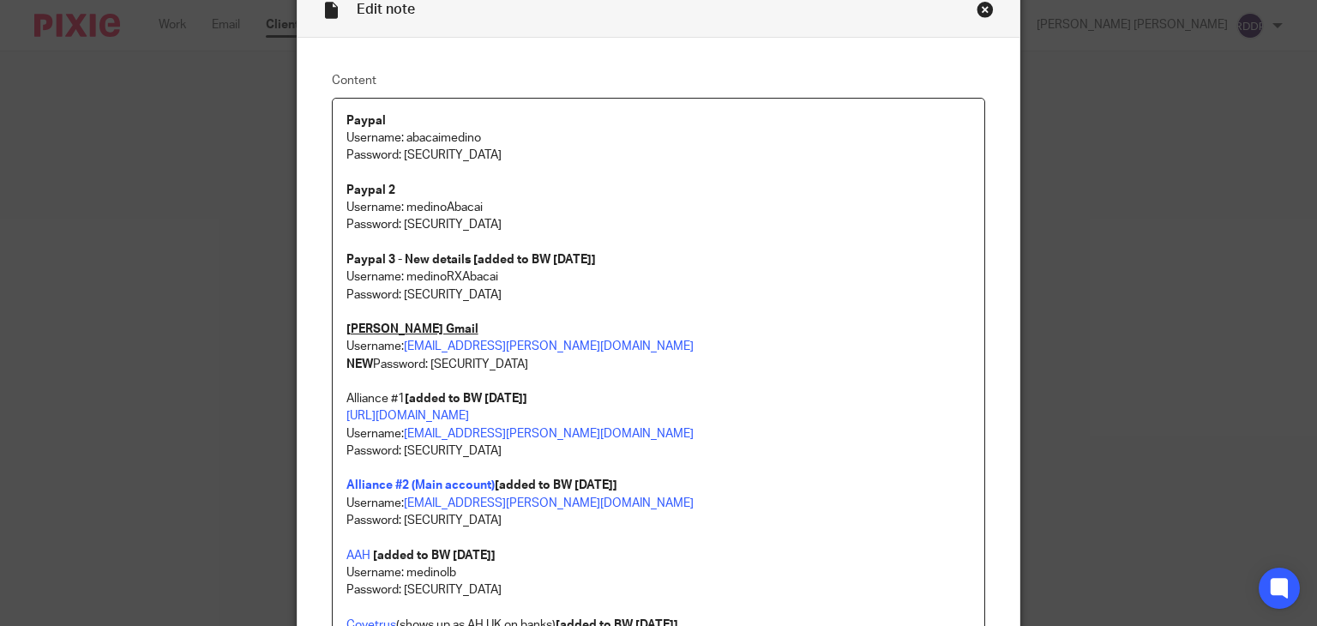  What do you see at coordinates (420, 485) in the screenshot?
I see `strong: Alliance #2 (Main account)` at bounding box center [420, 485].